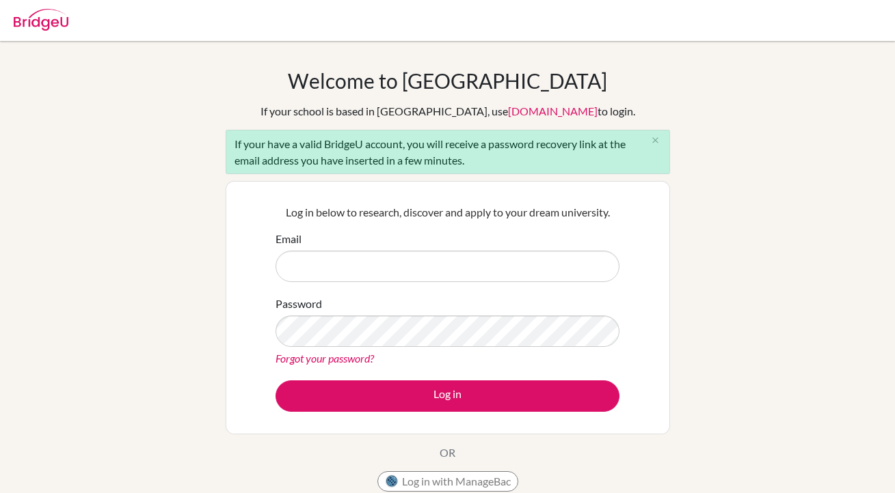 The image size is (895, 493). Describe the element at coordinates (325, 358) in the screenshot. I see `a: Forgot your password?` at that location.